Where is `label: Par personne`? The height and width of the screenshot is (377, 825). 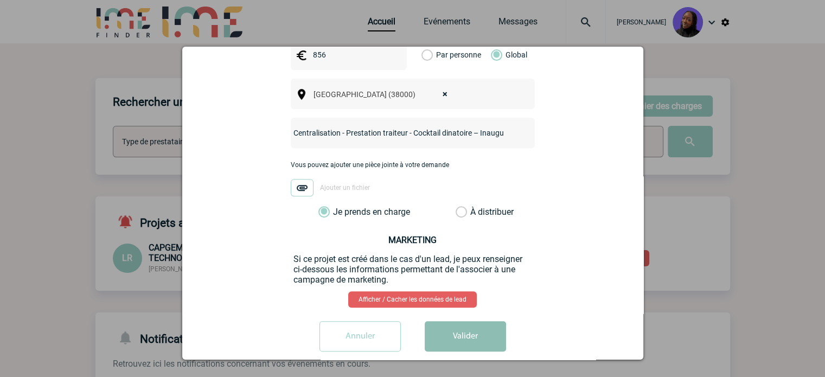
label: Par personne is located at coordinates (427, 55).